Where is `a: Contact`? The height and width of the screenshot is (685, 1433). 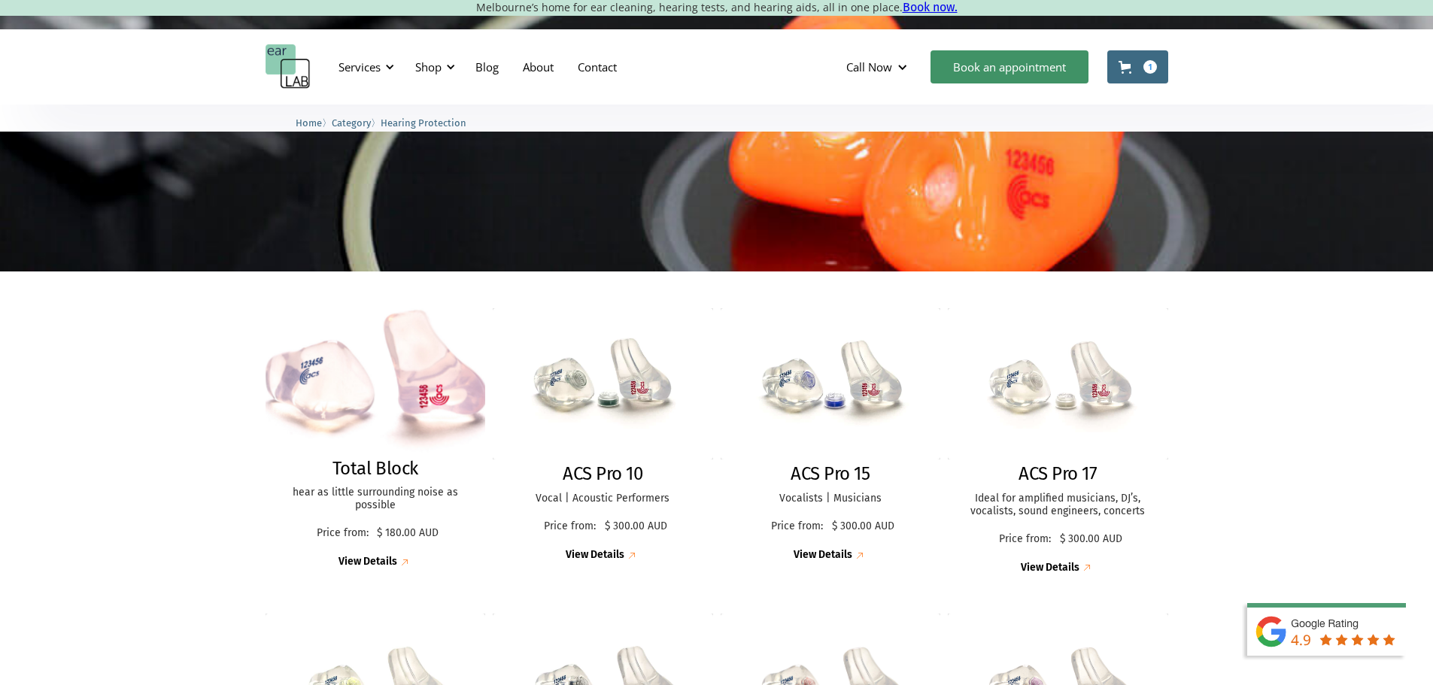 a: Contact is located at coordinates (597, 67).